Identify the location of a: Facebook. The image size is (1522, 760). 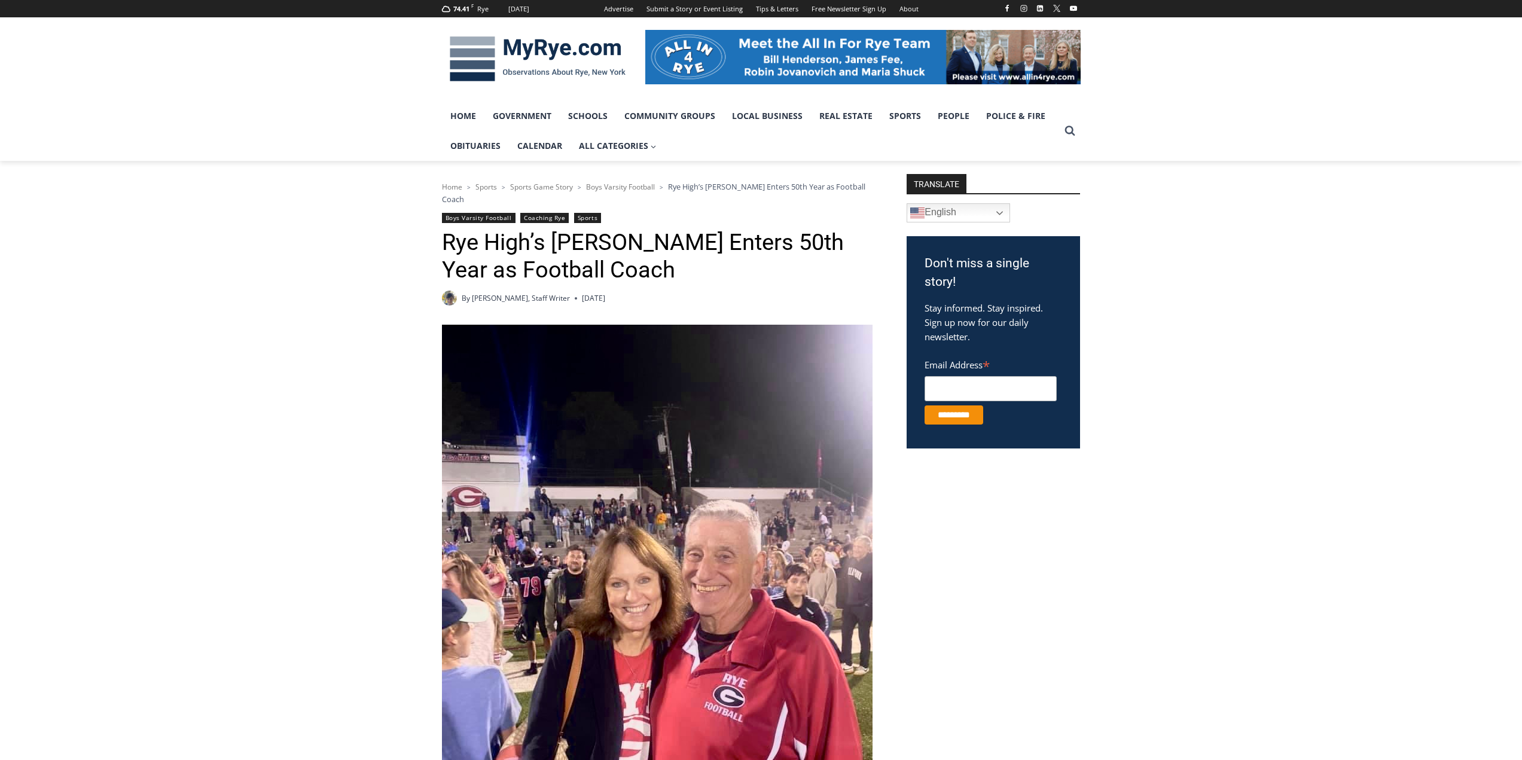
(1007, 8).